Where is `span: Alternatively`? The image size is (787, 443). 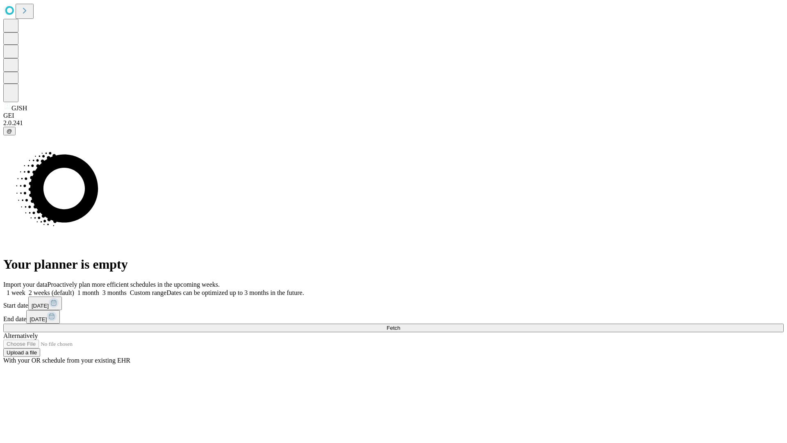
span: Alternatively is located at coordinates (20, 335).